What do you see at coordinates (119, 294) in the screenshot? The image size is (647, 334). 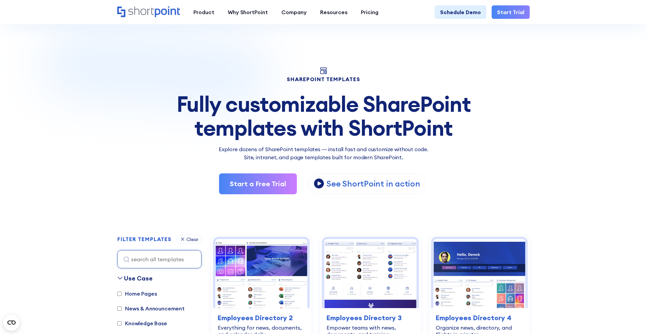 I see `input: Home Pages` at bounding box center [119, 294].